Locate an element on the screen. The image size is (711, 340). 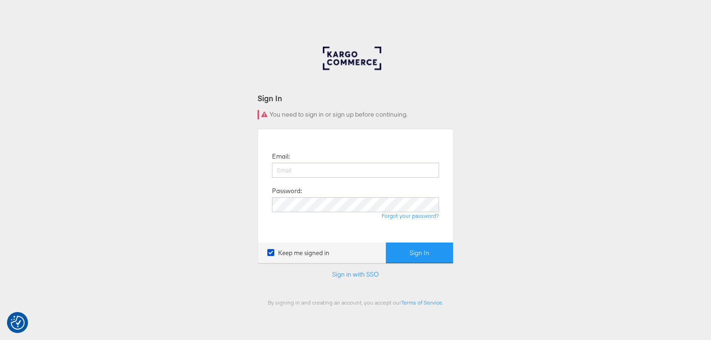
label: Email: is located at coordinates (281, 156).